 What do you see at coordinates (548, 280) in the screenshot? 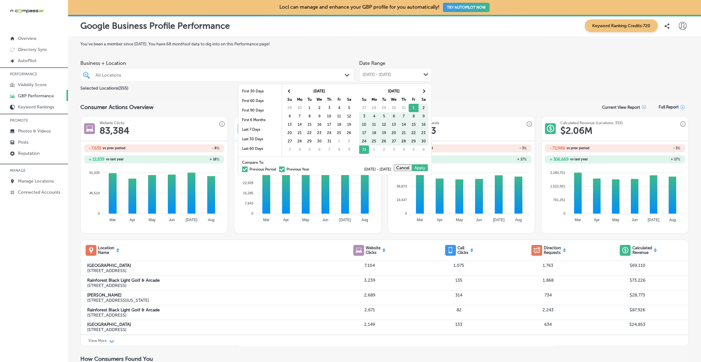
I see `p: 1,868` at bounding box center [548, 280].